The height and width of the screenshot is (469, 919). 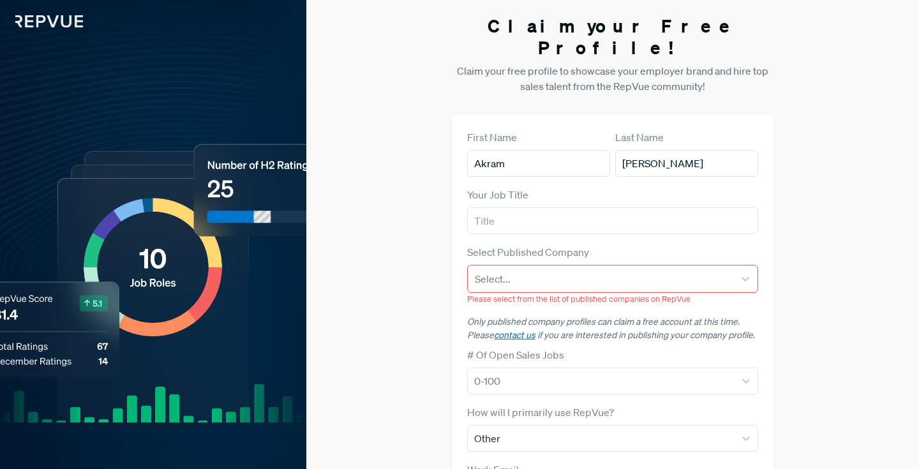 What do you see at coordinates (539, 163) in the screenshot?
I see `input: First Name` at bounding box center [539, 163].